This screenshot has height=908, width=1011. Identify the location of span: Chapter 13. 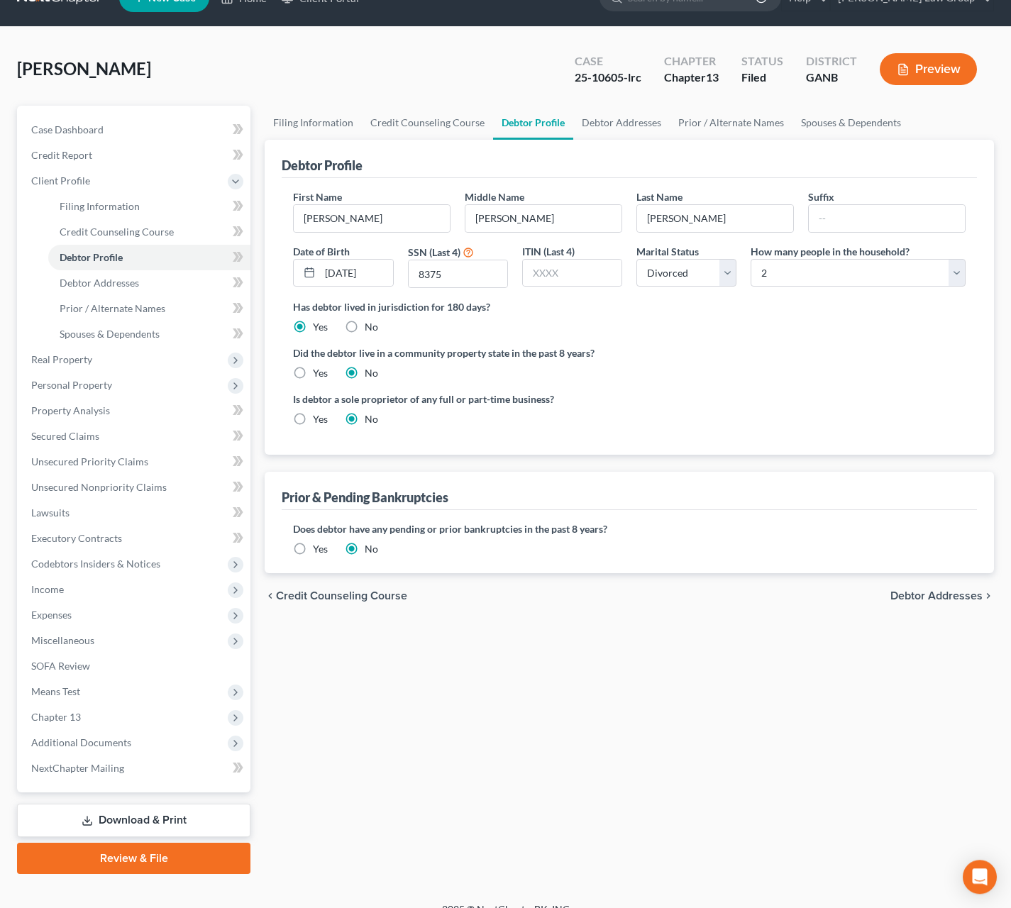
(56, 716).